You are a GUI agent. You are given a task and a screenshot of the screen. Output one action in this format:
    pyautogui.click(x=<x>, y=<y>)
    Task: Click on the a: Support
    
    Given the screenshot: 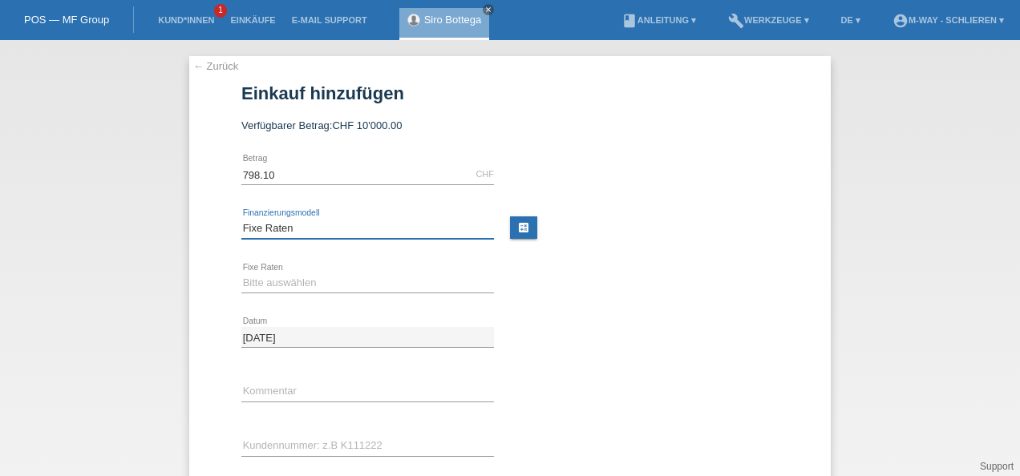 What is the action you would take?
    pyautogui.click(x=997, y=467)
    